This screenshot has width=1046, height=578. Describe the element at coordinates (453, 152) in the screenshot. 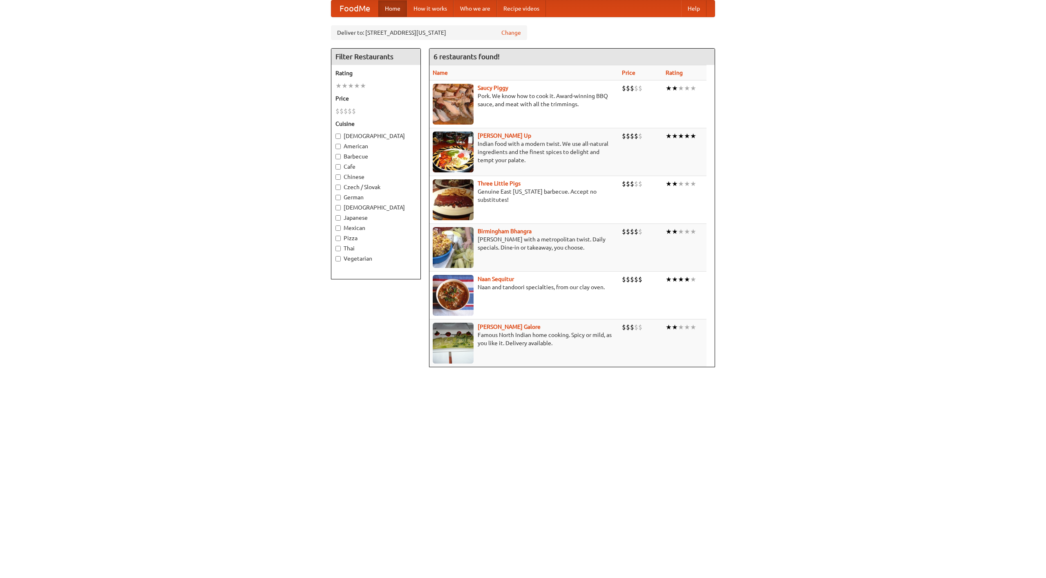

I see `img: curryup.jpg` at that location.